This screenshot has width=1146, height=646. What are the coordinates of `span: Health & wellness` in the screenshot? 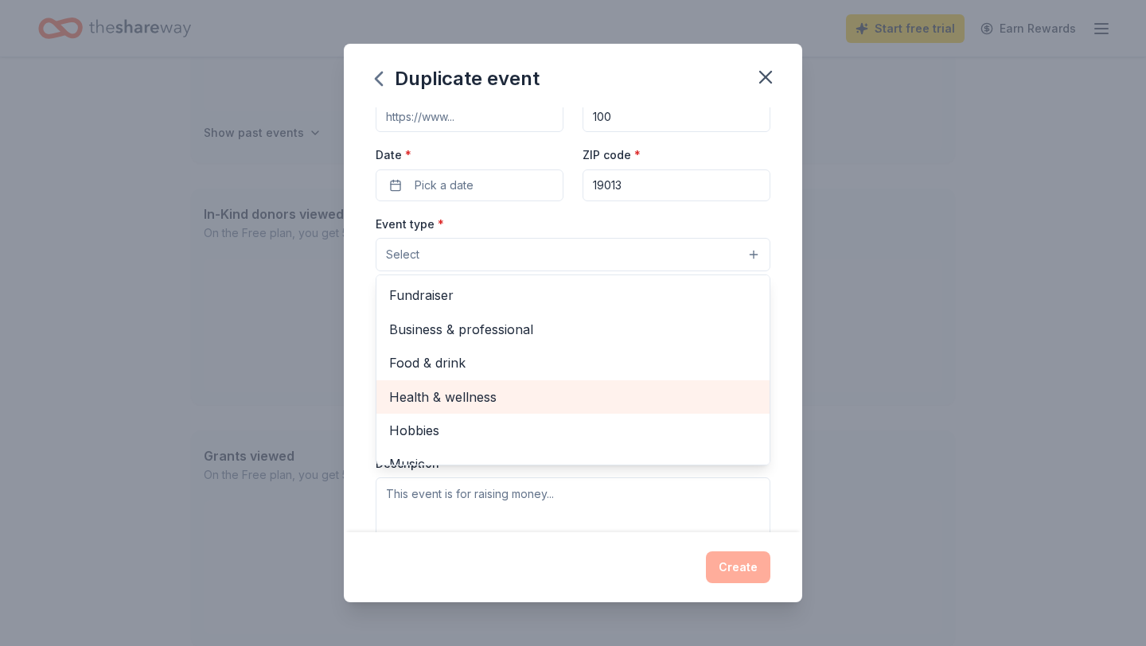 It's located at (573, 397).